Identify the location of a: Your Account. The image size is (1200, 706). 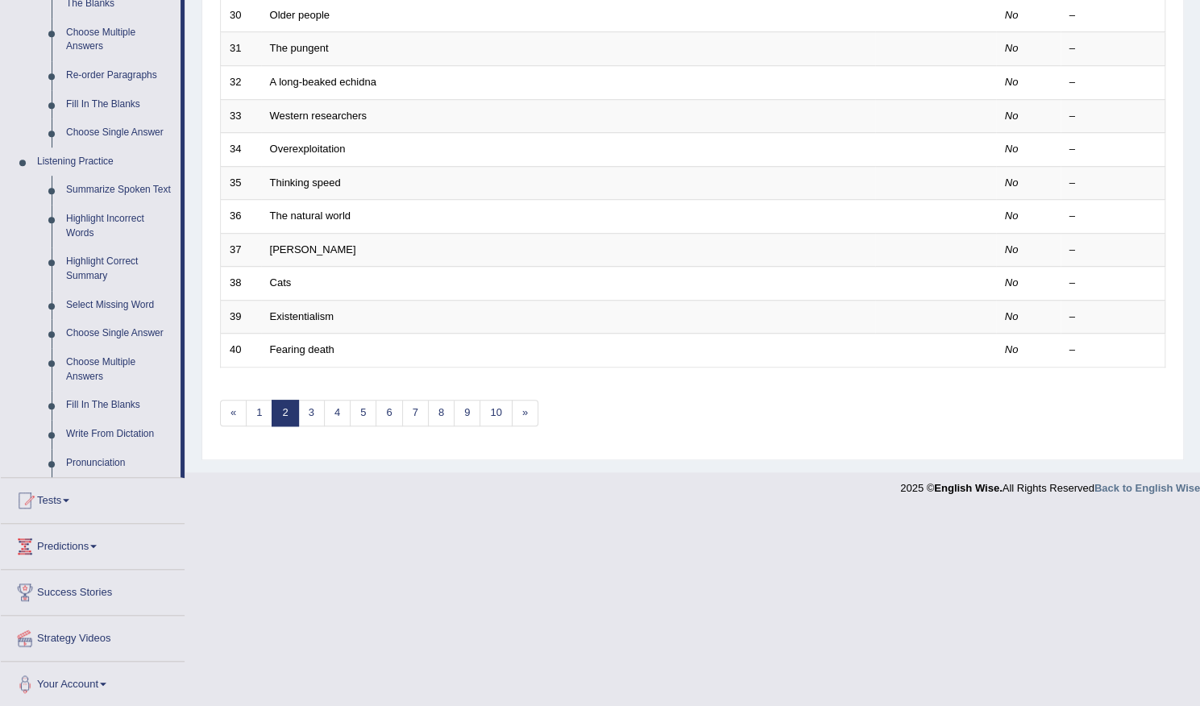
(93, 682).